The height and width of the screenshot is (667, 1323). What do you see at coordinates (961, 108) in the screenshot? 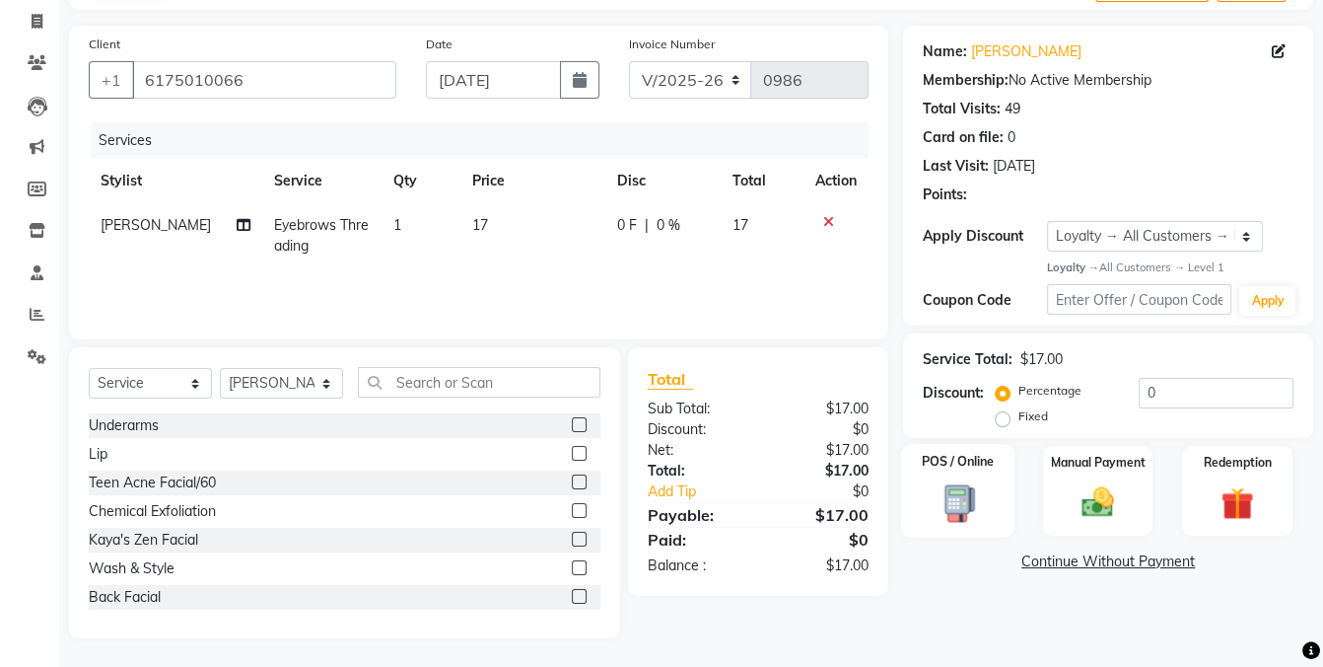
I see `div: Total Visits:` at bounding box center [961, 108].